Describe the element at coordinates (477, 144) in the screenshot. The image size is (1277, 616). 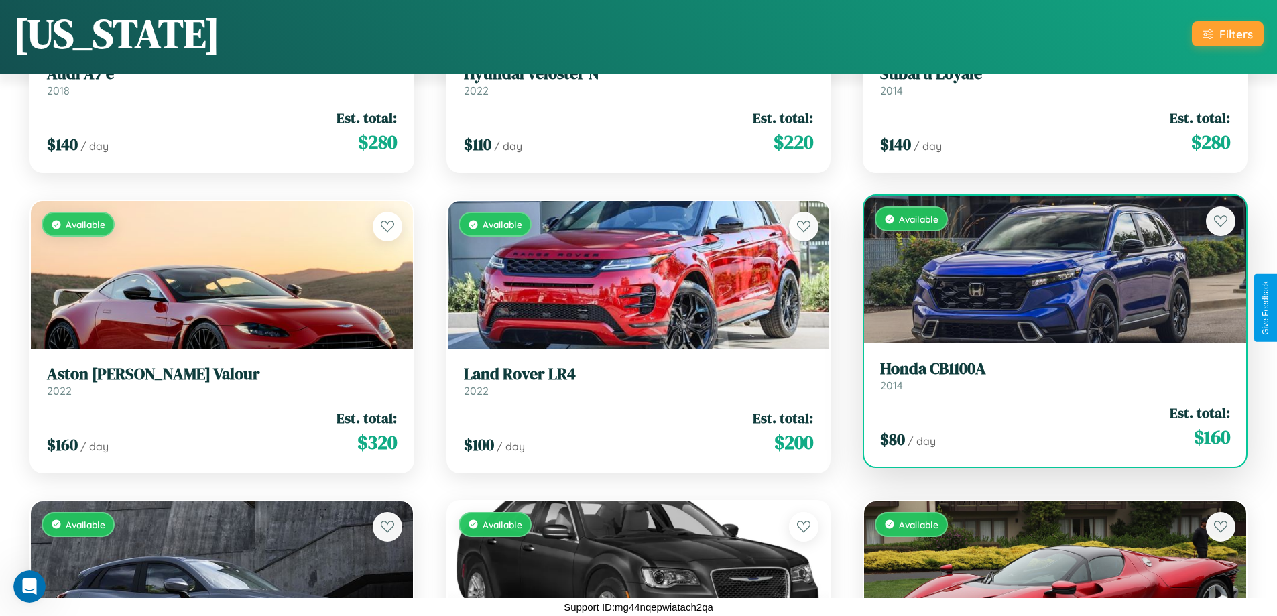
I see `span: $ 110` at that location.